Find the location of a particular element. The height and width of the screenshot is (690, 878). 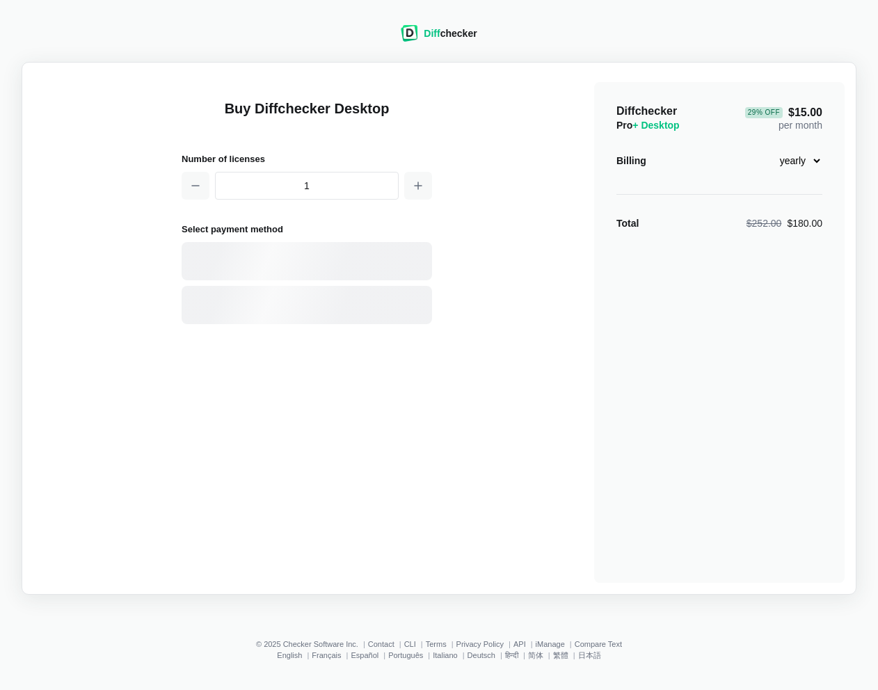

div: per month is located at coordinates (783, 118).